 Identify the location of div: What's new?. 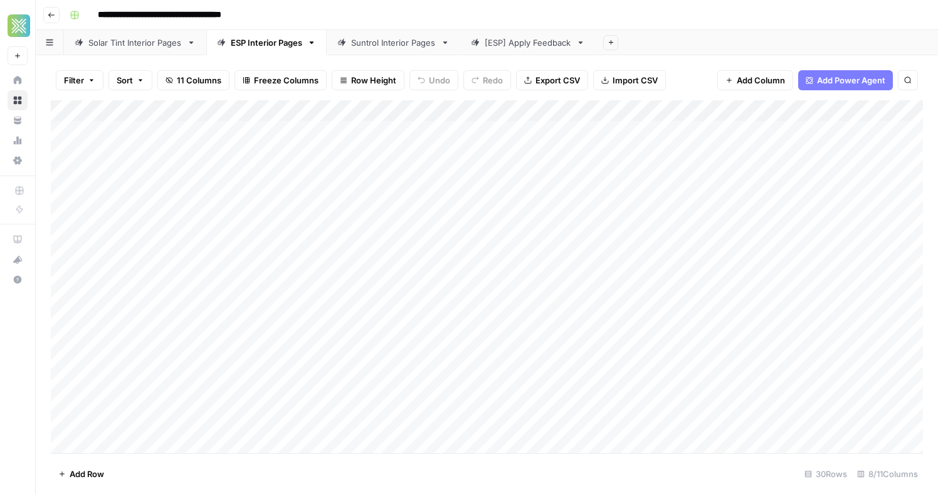
(18, 260).